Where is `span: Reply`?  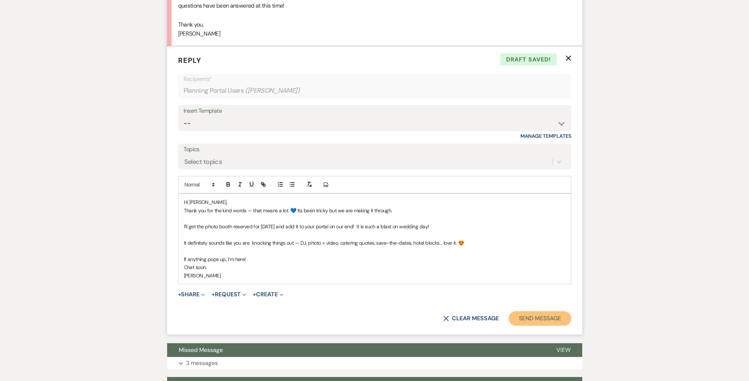 span: Reply is located at coordinates (190, 60).